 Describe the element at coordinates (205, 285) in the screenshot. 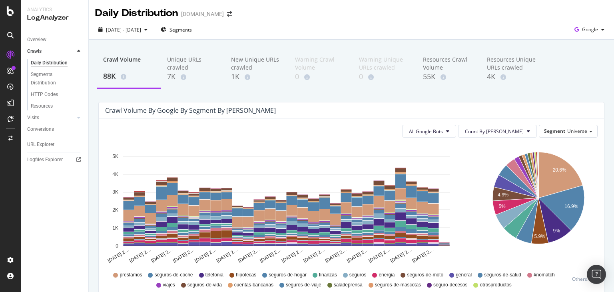

I see `span: seguros-de-vida` at that location.